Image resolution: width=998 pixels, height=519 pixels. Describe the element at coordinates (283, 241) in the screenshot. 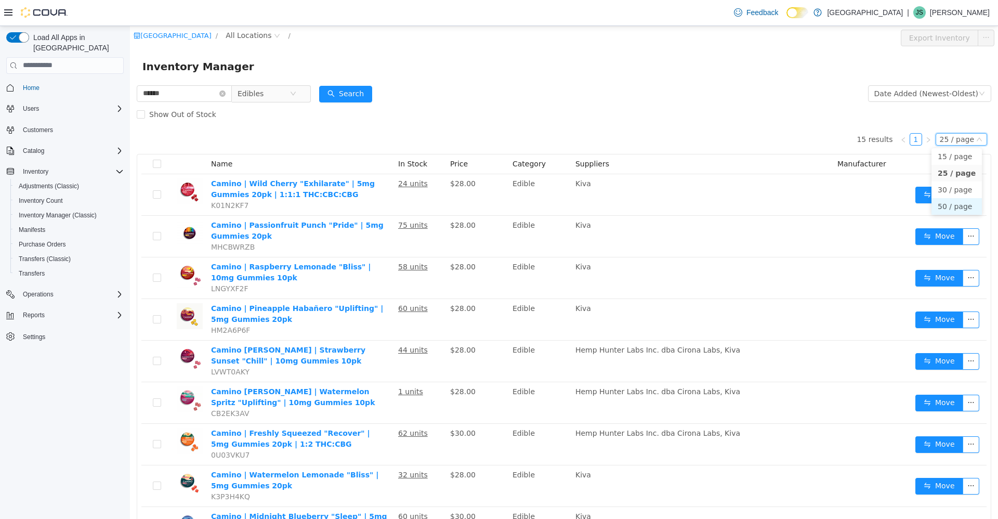

I see `u: 58 units` at that location.